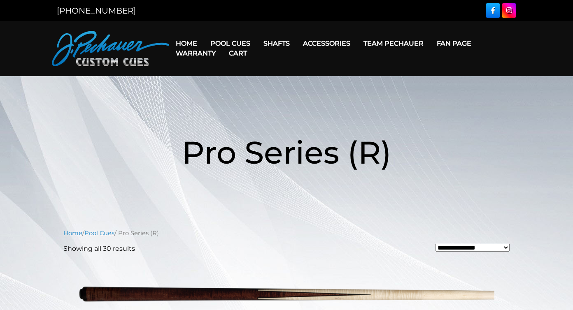  Describe the element at coordinates (473, 248) in the screenshot. I see `select: Shop order` at that location.